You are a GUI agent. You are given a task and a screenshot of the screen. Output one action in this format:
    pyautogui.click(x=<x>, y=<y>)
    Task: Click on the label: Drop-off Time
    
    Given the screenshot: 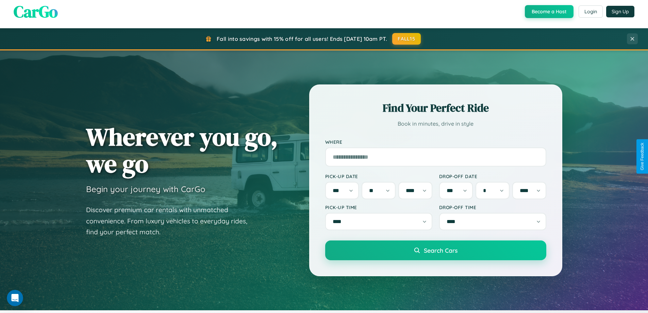 What is the action you would take?
    pyautogui.click(x=493, y=207)
    